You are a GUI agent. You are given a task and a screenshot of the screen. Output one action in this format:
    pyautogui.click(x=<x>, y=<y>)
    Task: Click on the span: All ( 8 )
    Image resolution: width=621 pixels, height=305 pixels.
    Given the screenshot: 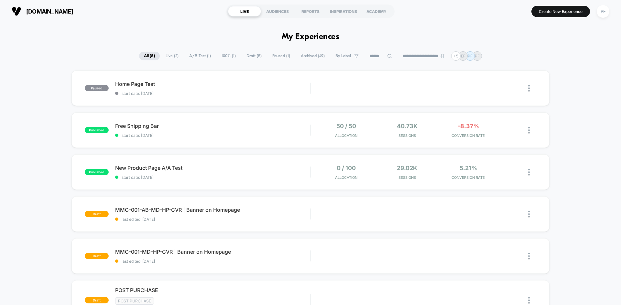 What is the action you would take?
    pyautogui.click(x=149, y=56)
    